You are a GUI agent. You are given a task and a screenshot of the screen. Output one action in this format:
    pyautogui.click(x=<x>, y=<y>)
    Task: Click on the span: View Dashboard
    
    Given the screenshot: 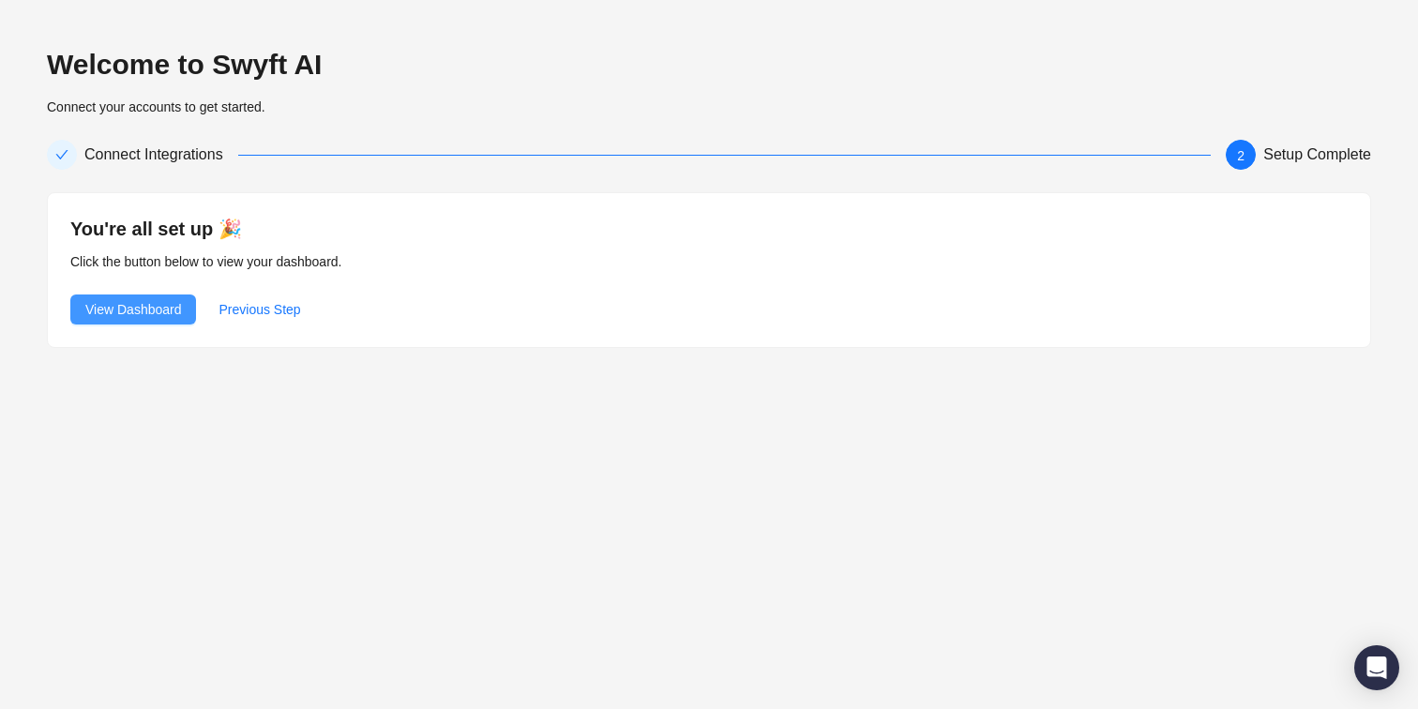 What is the action you would take?
    pyautogui.click(x=133, y=309)
    